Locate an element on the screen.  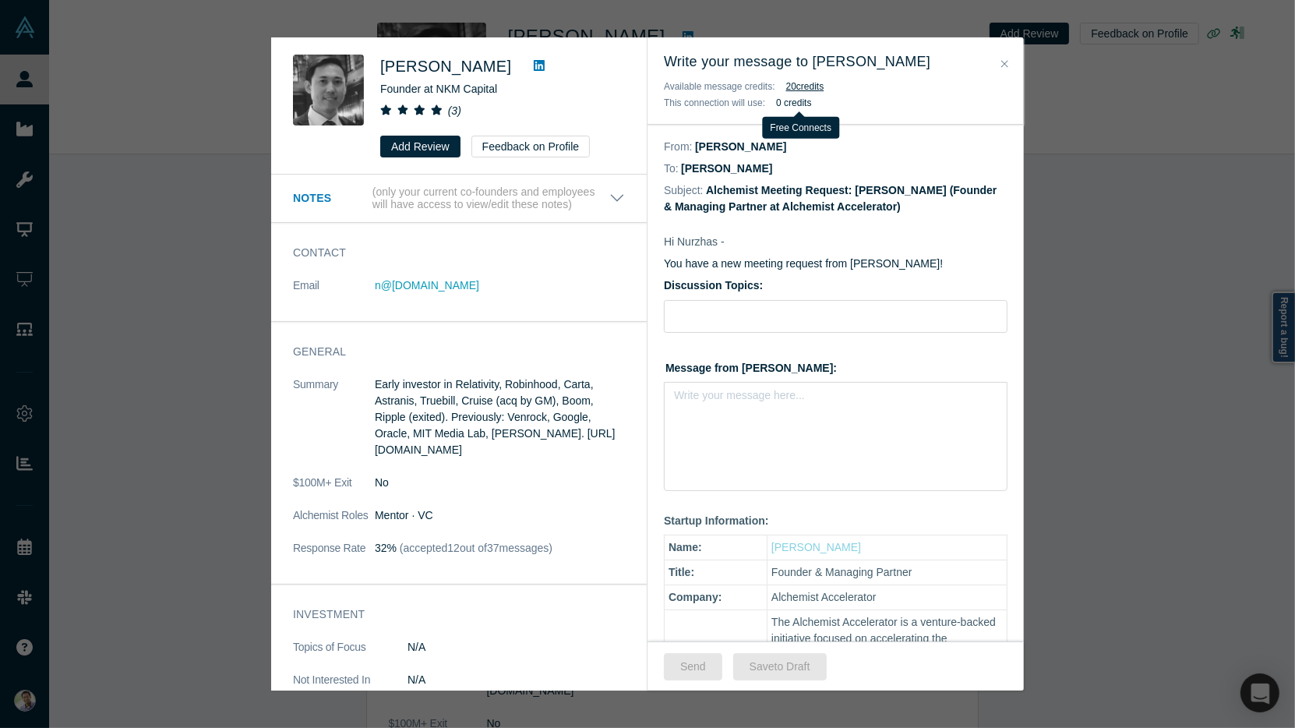
dt: $100M+ Exit is located at coordinates (333, 491).